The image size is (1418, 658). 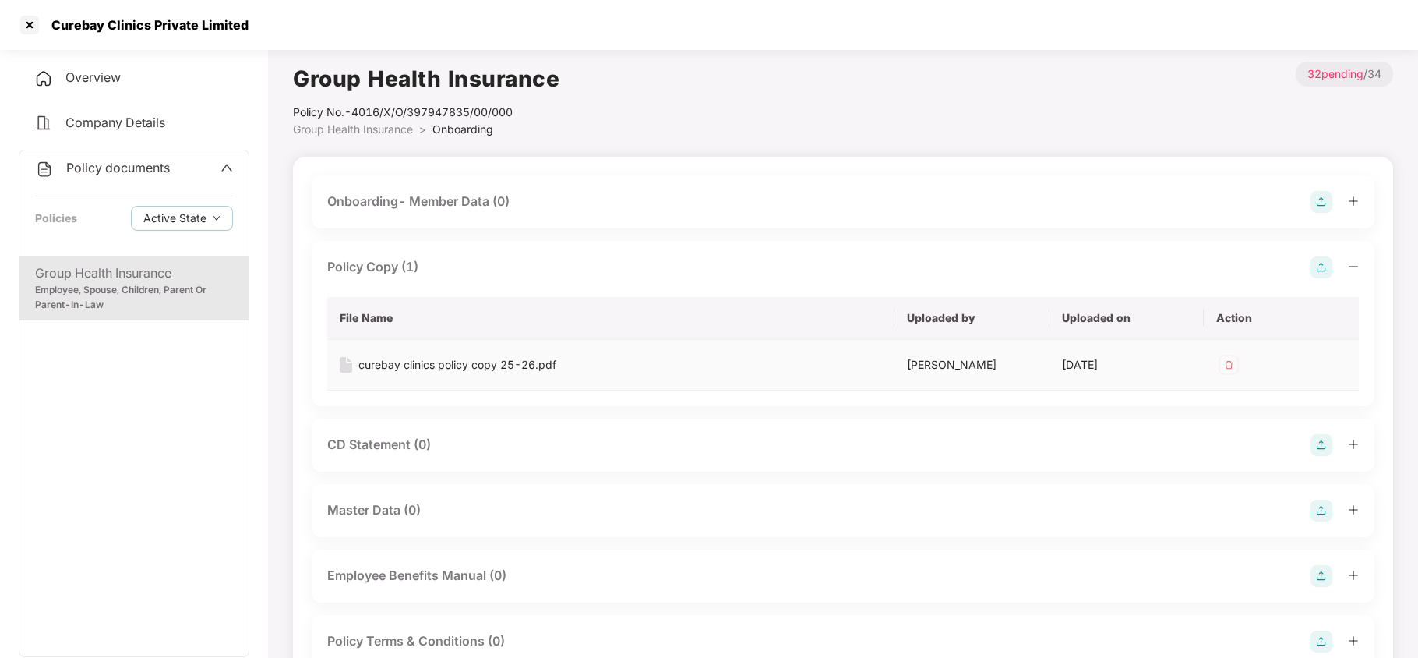 I want to click on div: Policies, so click(x=56, y=218).